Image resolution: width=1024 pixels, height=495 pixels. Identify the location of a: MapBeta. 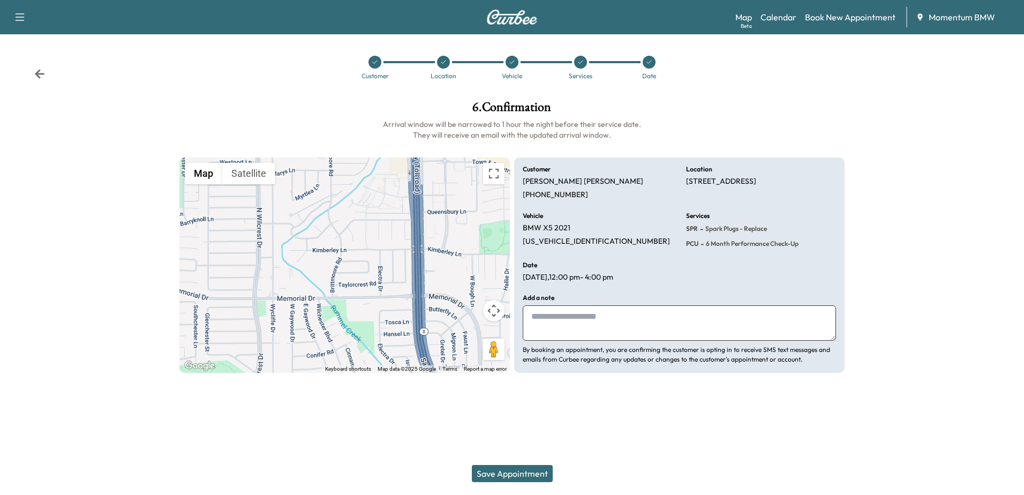
(743, 17).